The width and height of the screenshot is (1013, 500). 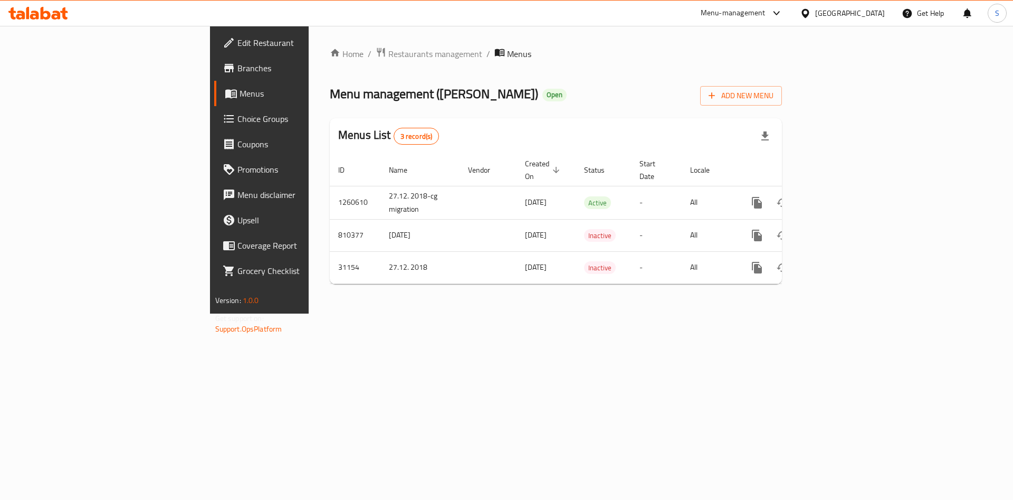 I want to click on span: Version:, so click(x=228, y=300).